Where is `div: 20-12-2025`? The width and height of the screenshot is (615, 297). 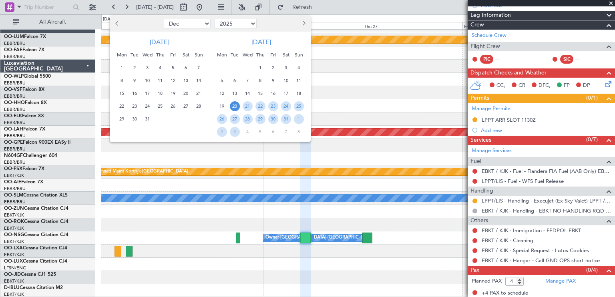
div: 20-12-2025 is located at coordinates (186, 93).